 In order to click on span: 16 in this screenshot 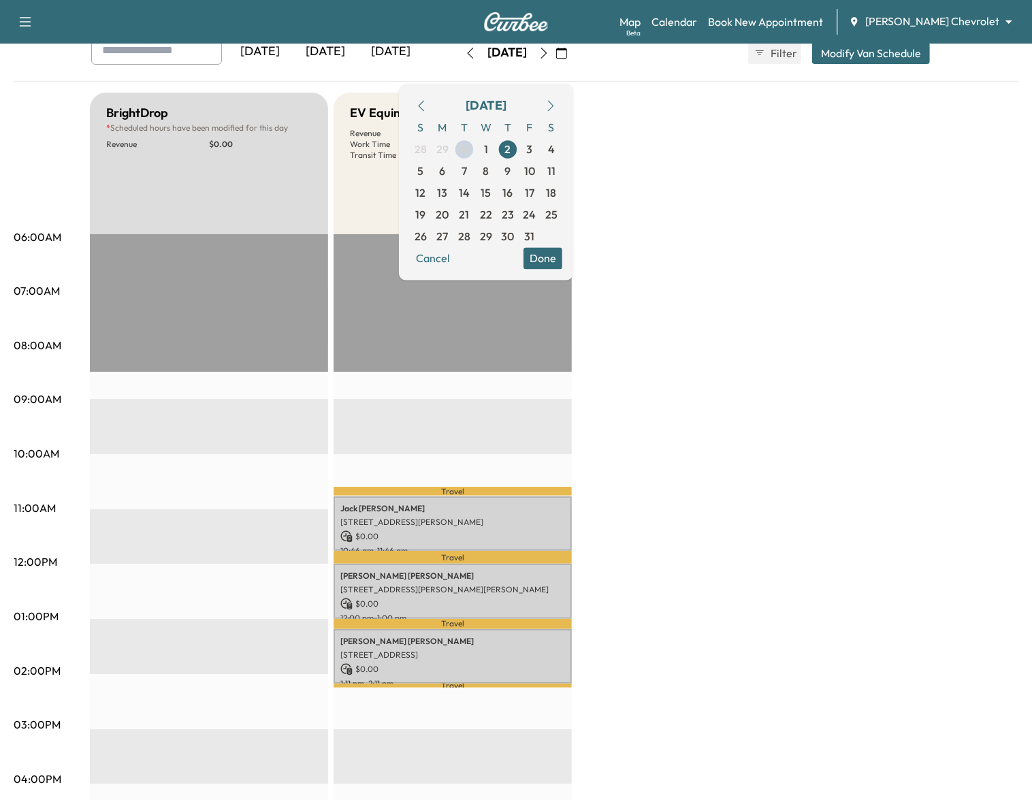, I will do `click(508, 193)`.